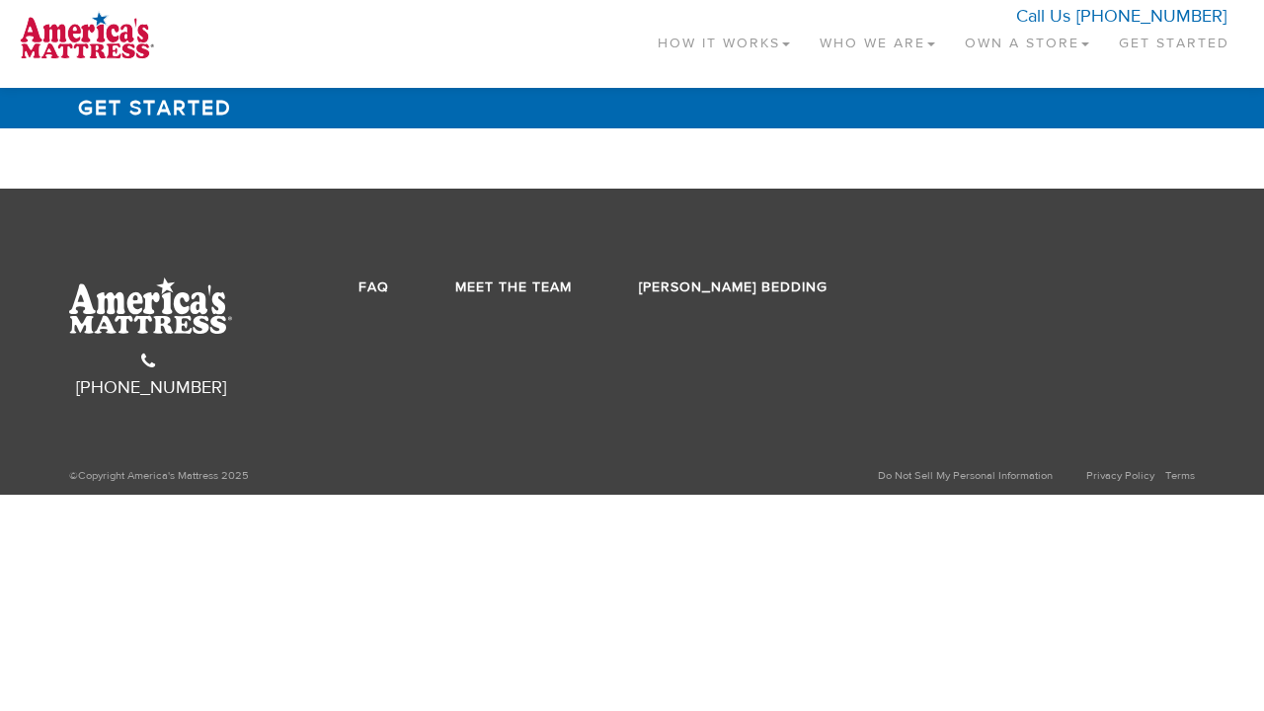  I want to click on a: FAQ, so click(373, 287).